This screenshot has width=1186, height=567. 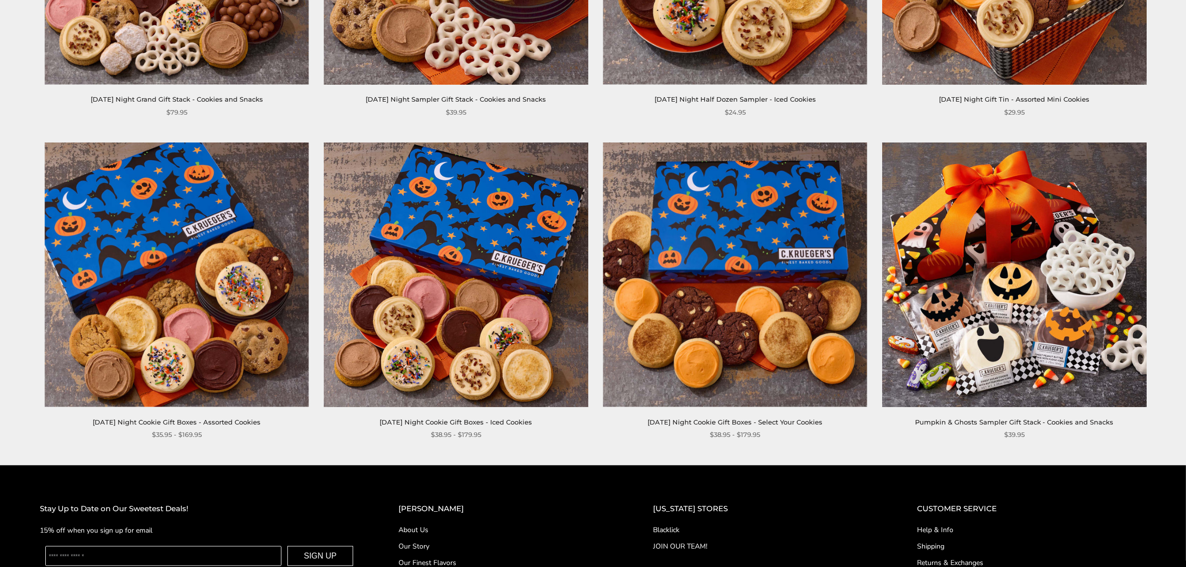 What do you see at coordinates (736, 275) in the screenshot?
I see `a: Halloween Night Cookie Gift Boxes - Select Your Cookies` at bounding box center [736, 275].